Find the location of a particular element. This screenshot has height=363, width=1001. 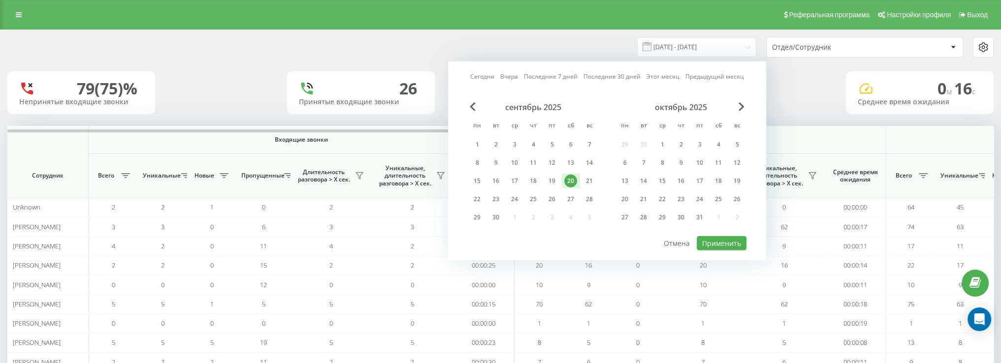

div: ср 10 сент. 2025 г. is located at coordinates (515, 163).